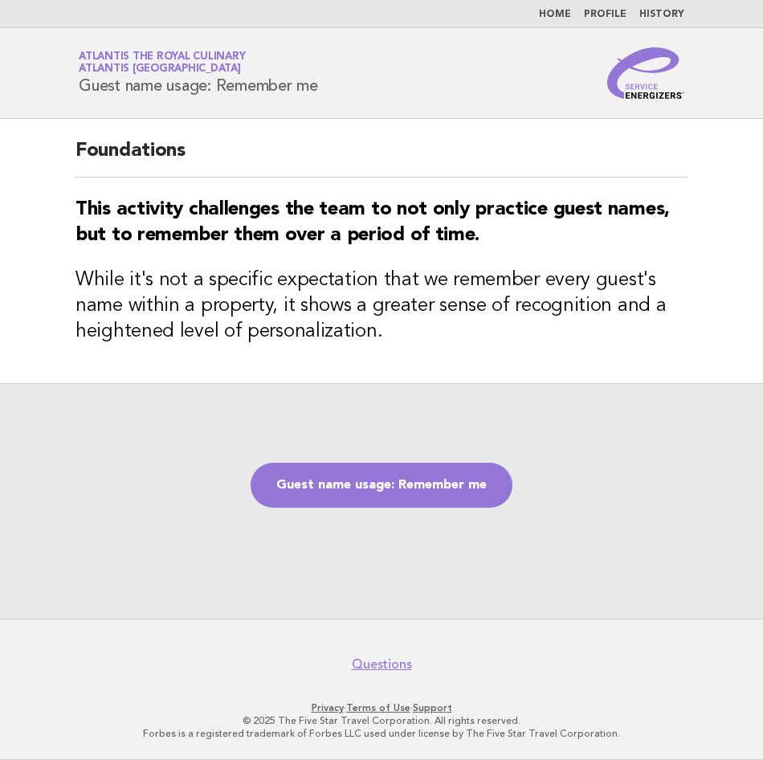 The width and height of the screenshot is (763, 760). What do you see at coordinates (382, 721) in the screenshot?
I see `p: © 2025 The Five Star Travel Corporation. All rights reserved.` at bounding box center [382, 721].